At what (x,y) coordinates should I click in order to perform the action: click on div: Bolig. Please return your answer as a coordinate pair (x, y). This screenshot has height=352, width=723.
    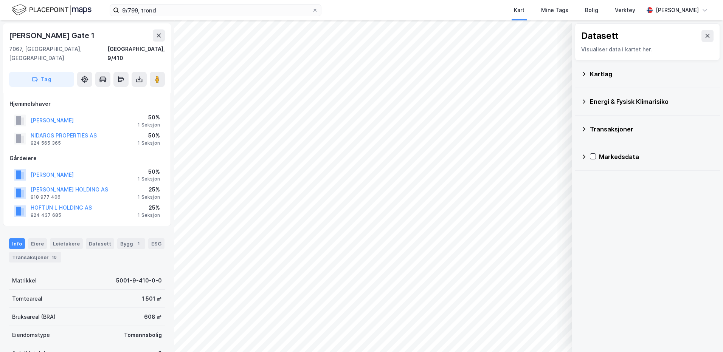
    Looking at the image, I should click on (591, 10).